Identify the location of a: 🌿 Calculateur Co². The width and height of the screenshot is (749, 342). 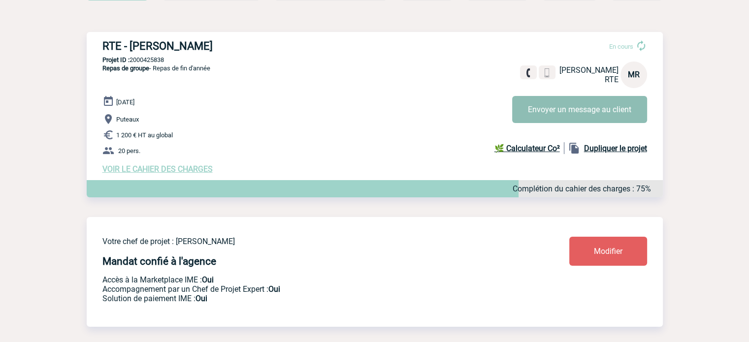
(529, 148).